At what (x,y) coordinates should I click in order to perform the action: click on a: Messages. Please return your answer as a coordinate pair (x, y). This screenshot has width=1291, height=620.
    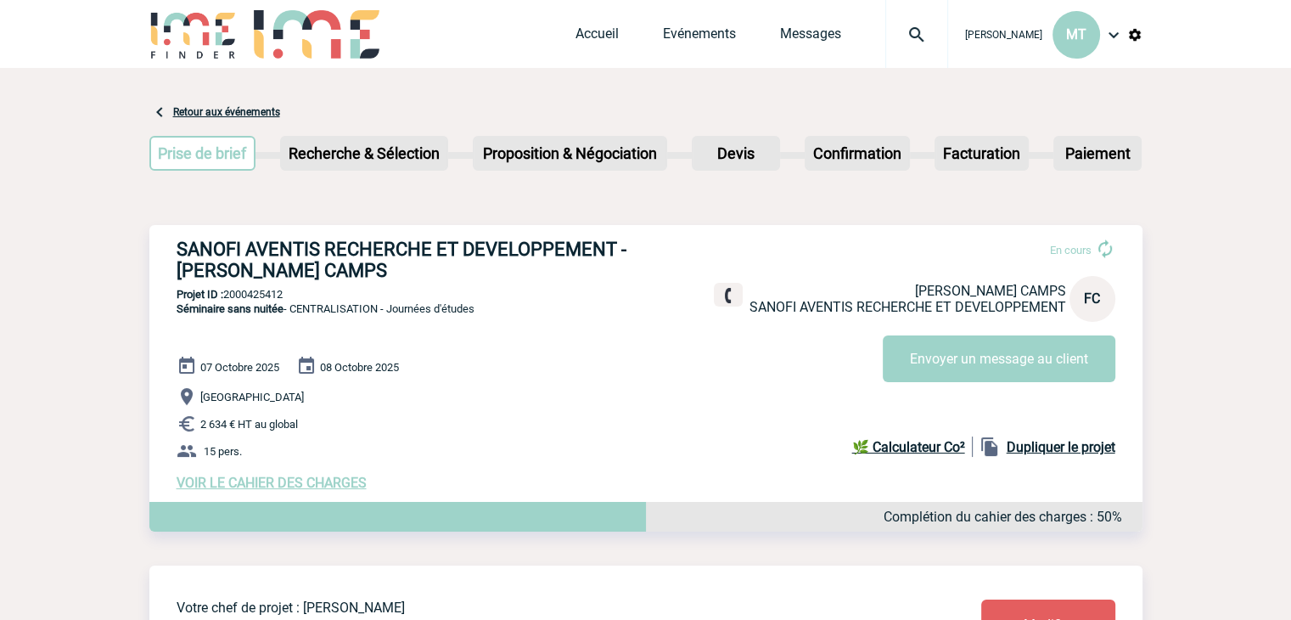
    Looking at the image, I should click on (811, 37).